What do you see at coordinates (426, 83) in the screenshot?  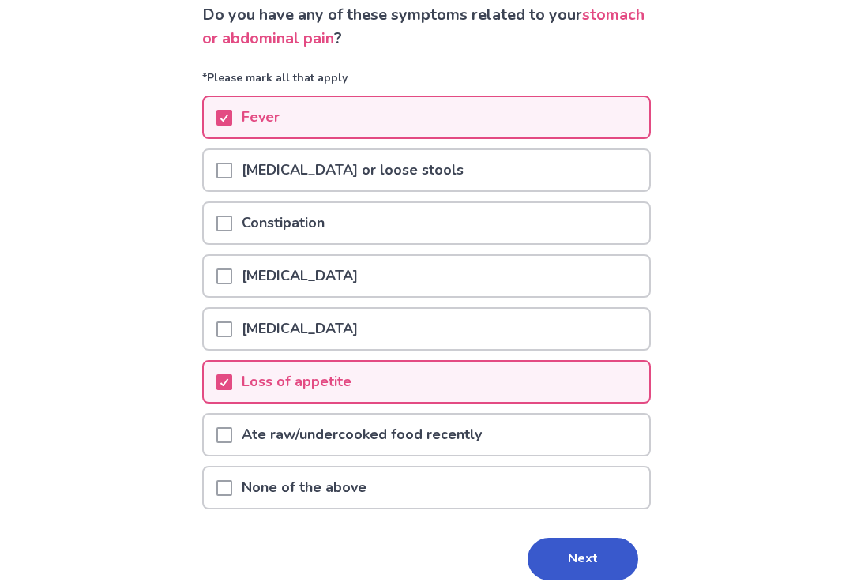 I see `p: *Please mark all that apply` at bounding box center [426, 83].